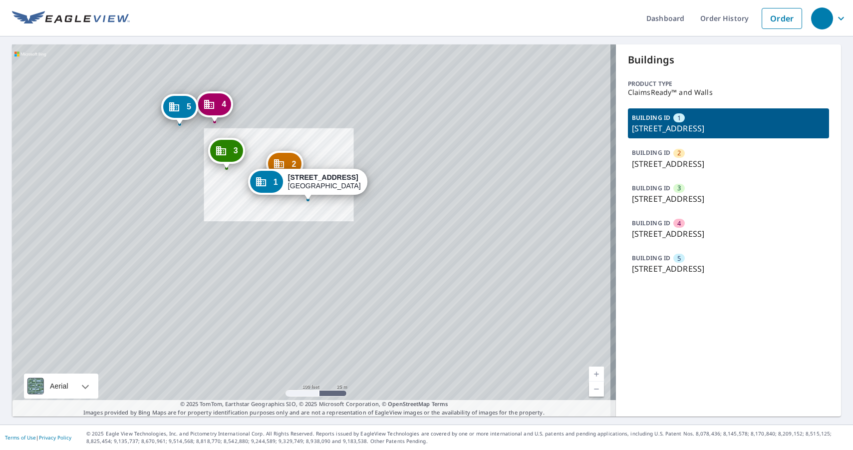  Describe the element at coordinates (215, 107) in the screenshot. I see `div: Dropped pin, building 4, Commercial property, 928 Obannonville Rd Loveland, OH 45140` at that location.